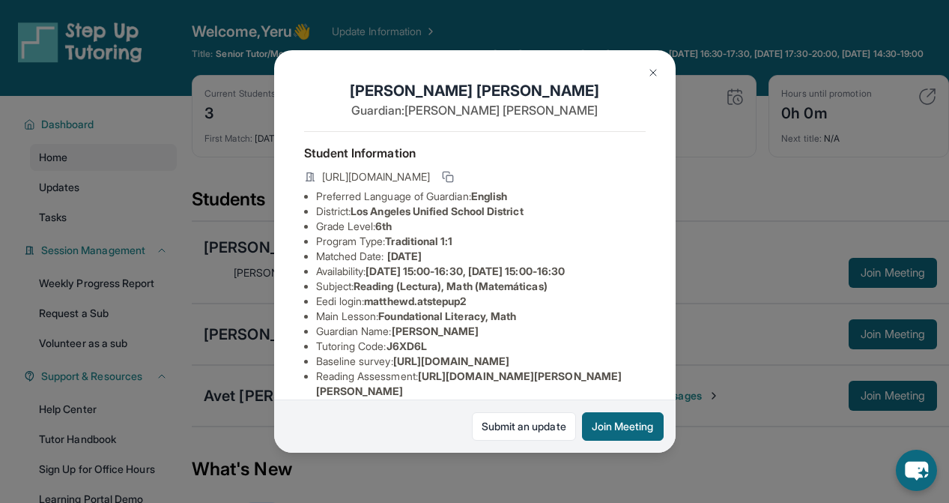  Describe the element at coordinates (623, 426) in the screenshot. I see `button: Join Meeting` at that location.